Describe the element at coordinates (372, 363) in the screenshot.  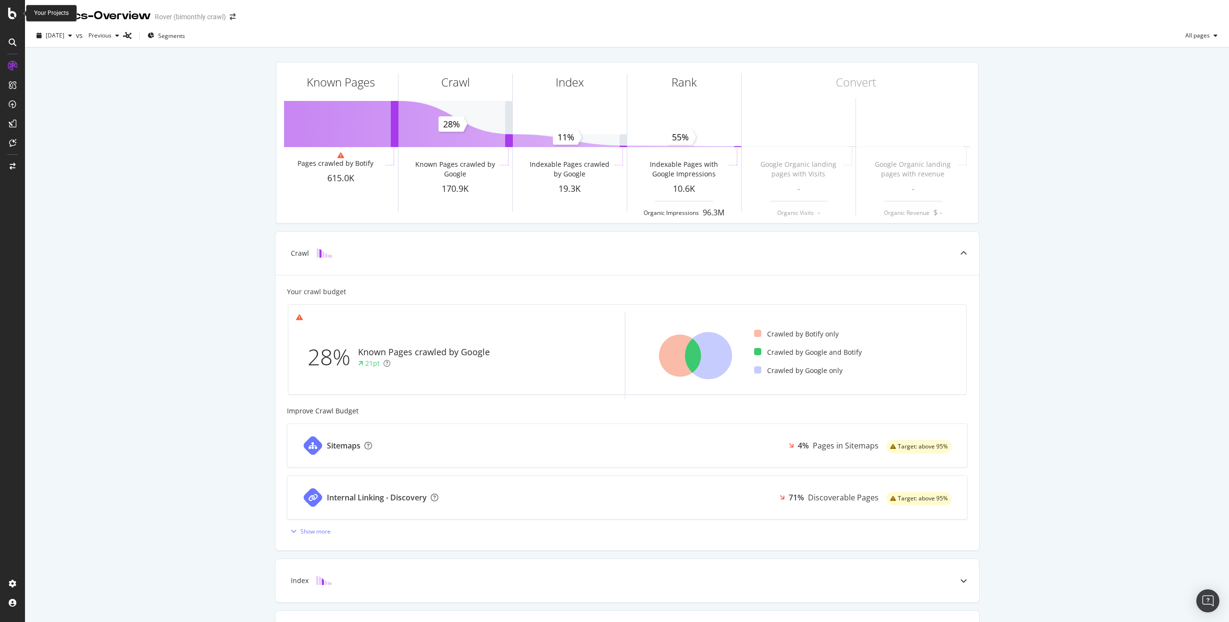
I see `div: 21pt` at that location.